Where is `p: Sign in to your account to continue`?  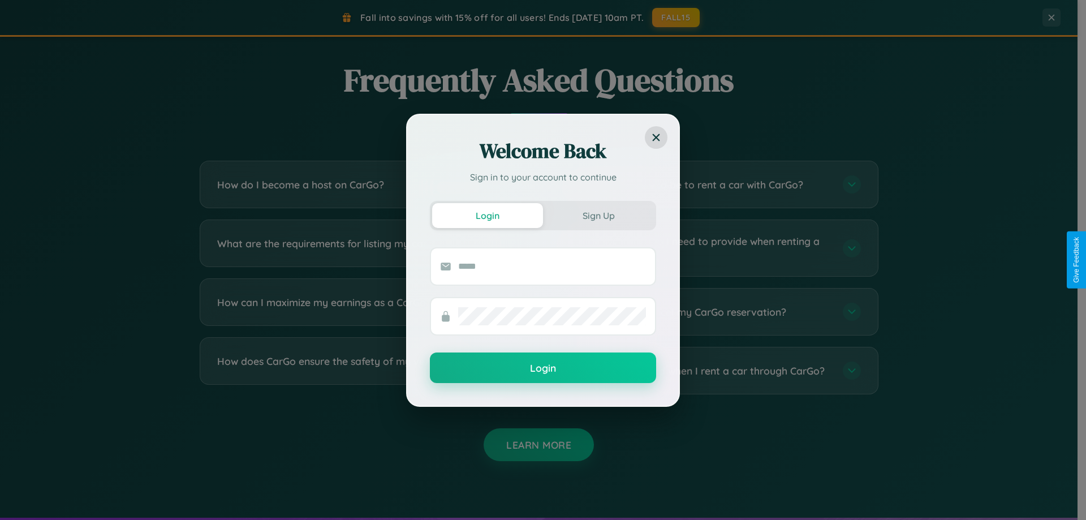 p: Sign in to your account to continue is located at coordinates (543, 177).